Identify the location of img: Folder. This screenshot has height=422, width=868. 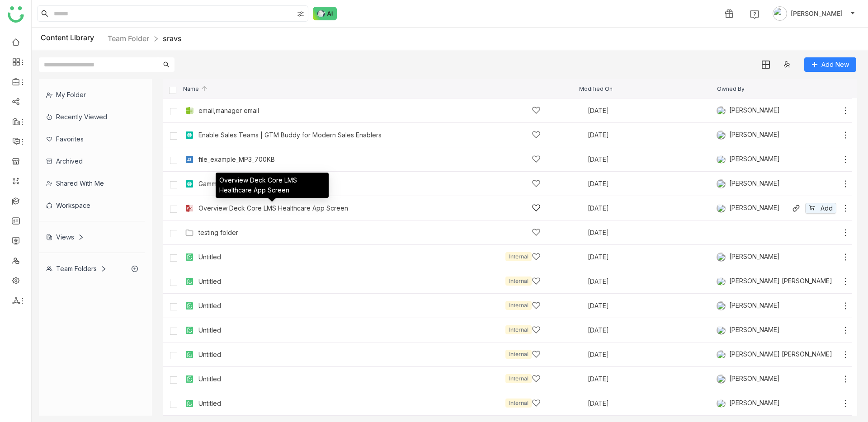
(189, 233).